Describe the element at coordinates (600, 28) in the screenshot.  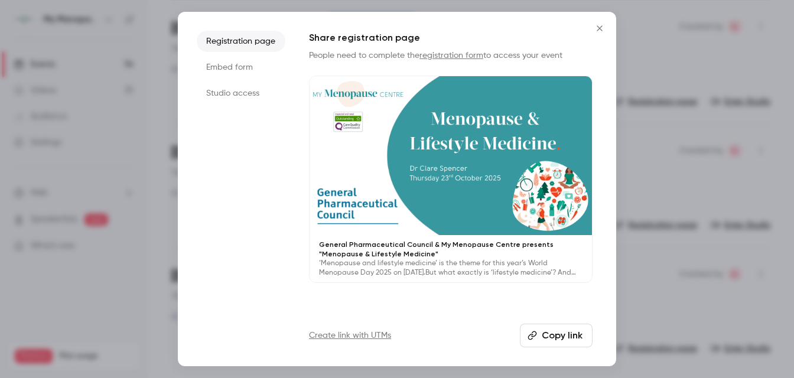
I see `button: Close` at that location.